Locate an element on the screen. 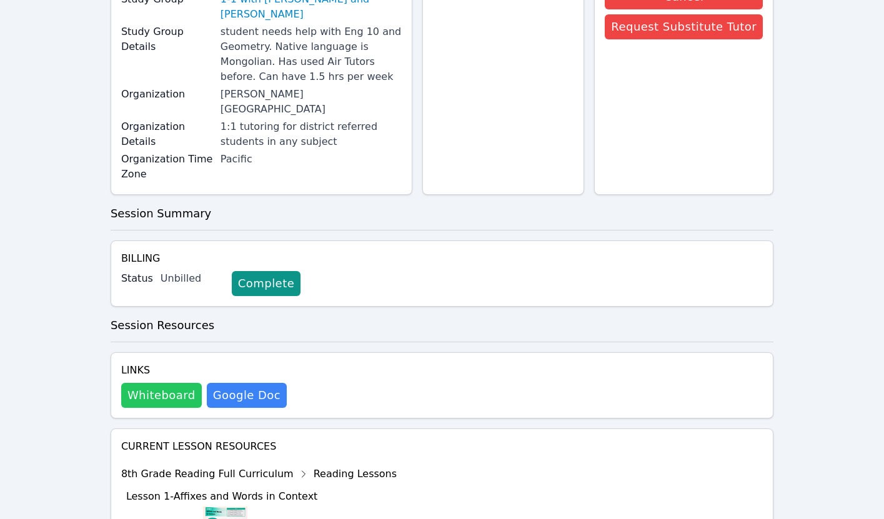 The width and height of the screenshot is (884, 519). span: Lesson 1-Affixes and Words in Context is located at coordinates (222, 496).